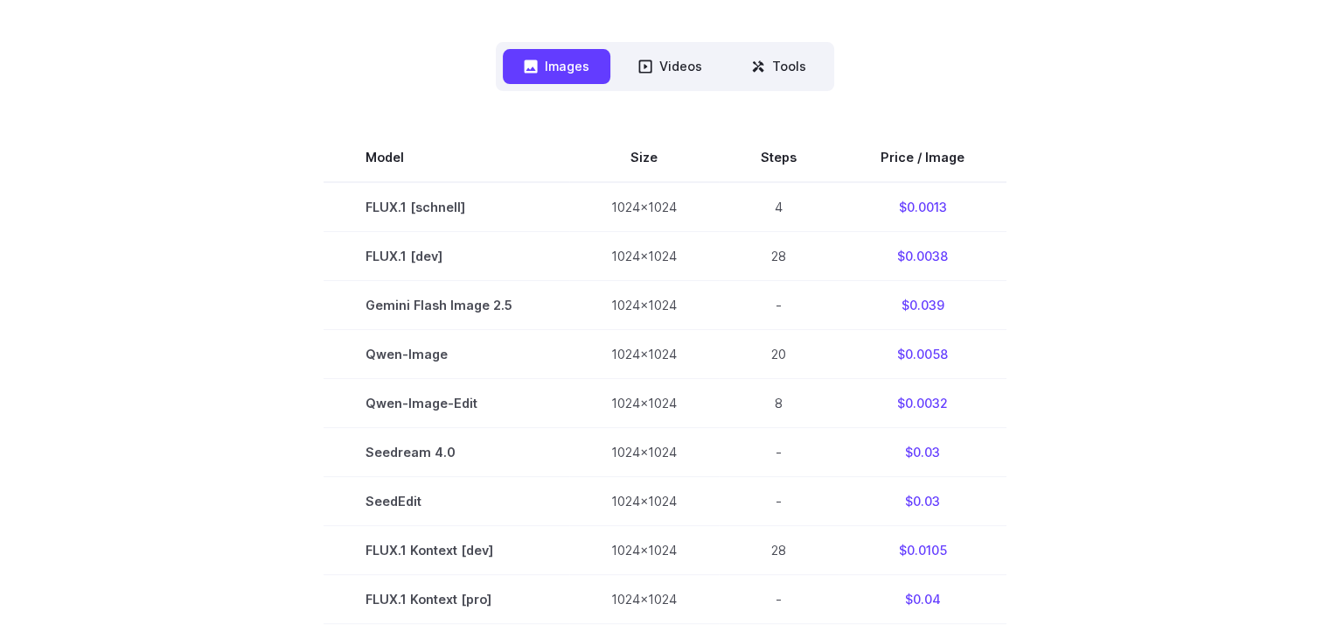 This screenshot has height=639, width=1330. Describe the element at coordinates (446, 353) in the screenshot. I see `td: Qwen-Image` at that location.